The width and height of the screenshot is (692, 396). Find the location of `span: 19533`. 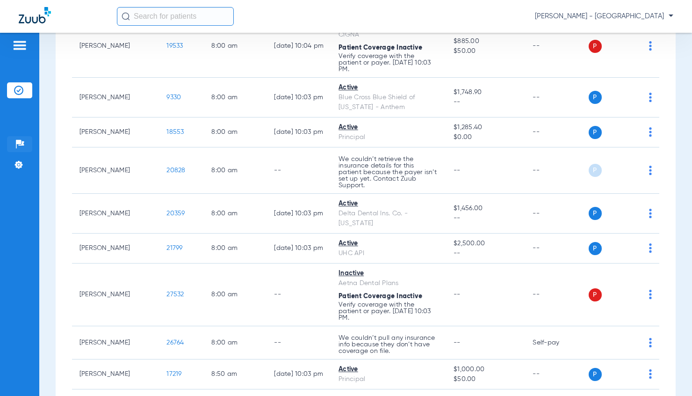

span: 19533 is located at coordinates (175, 46).